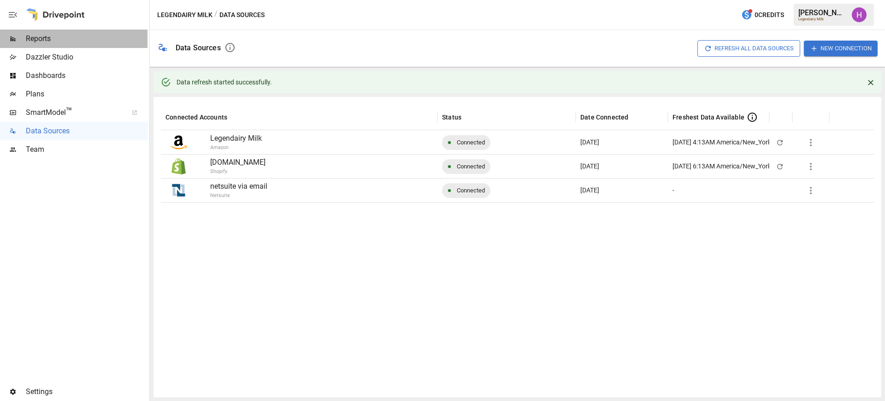 The height and width of the screenshot is (401, 885). I want to click on div: Data Sources, so click(198, 47).